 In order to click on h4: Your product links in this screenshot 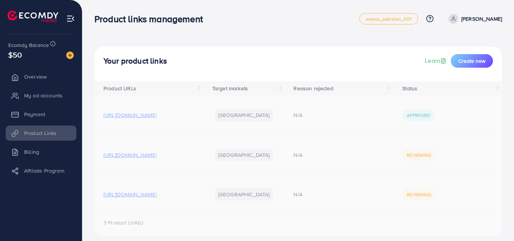, I will do `click(135, 61)`.